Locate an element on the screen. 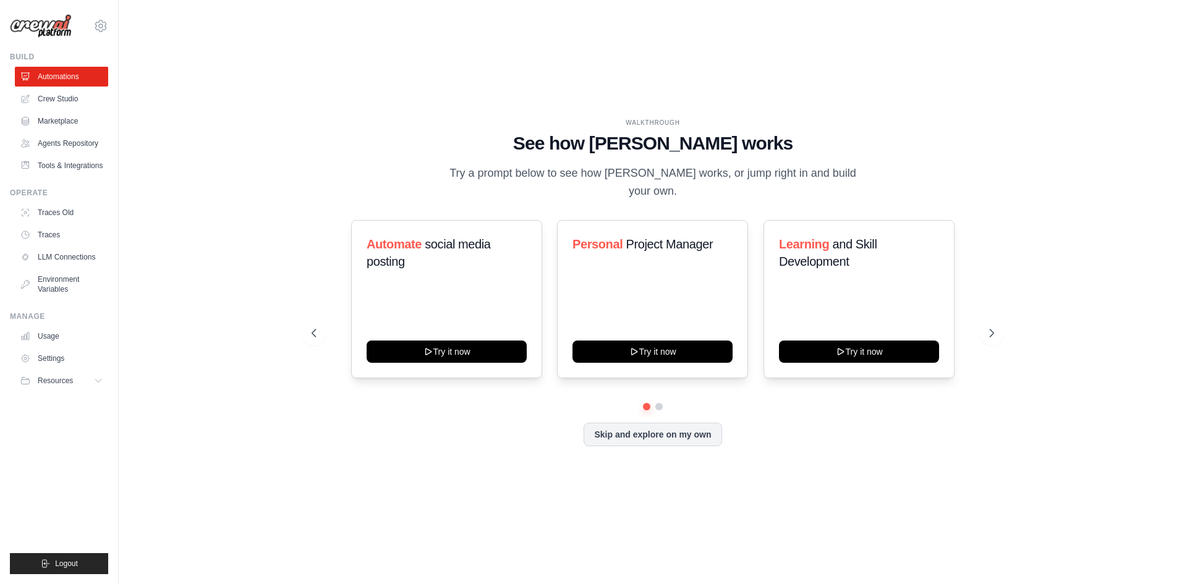  span: Logout is located at coordinates (66, 564).